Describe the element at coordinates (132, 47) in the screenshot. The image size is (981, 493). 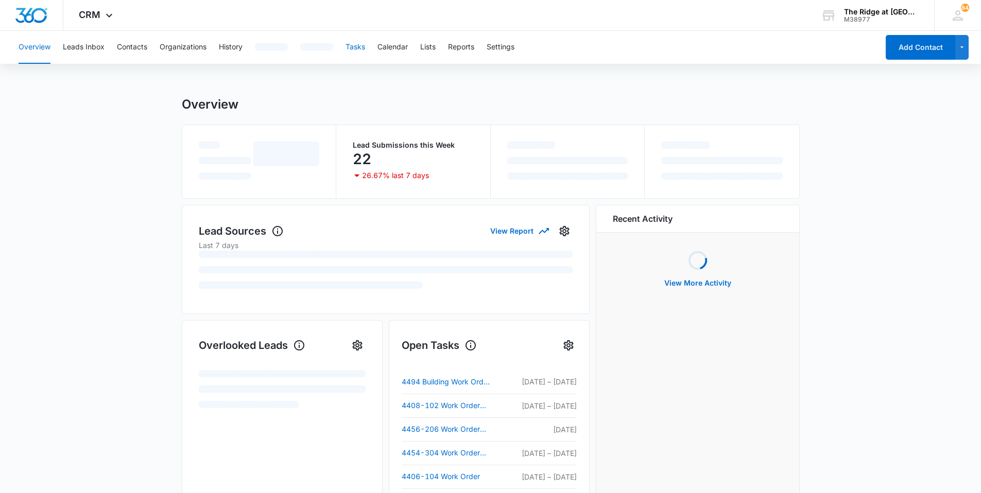
I see `button: Contacts` at that location.